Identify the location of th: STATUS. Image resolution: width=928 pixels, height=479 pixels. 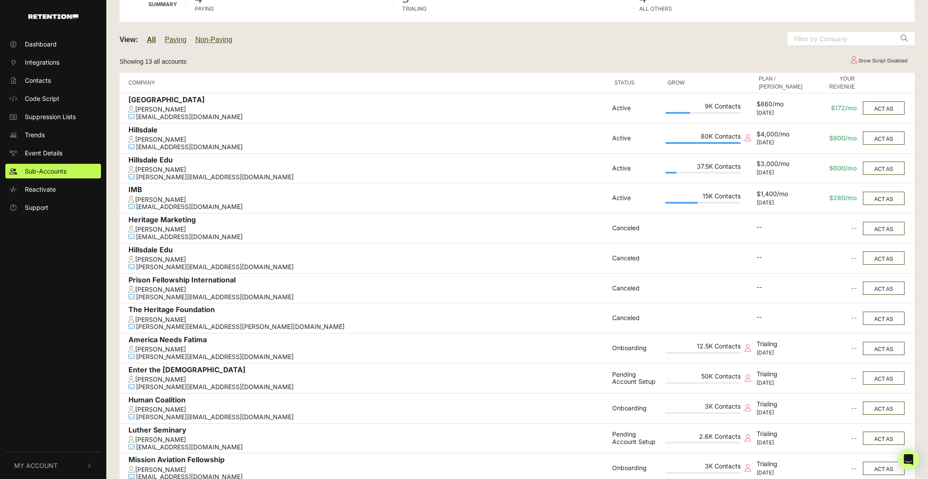
(636, 83).